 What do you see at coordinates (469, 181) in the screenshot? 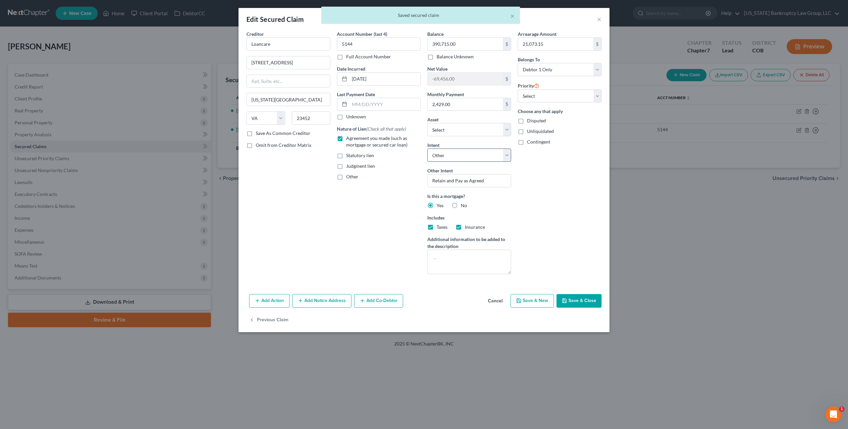
I see `input: Specify...` at bounding box center [469, 181].